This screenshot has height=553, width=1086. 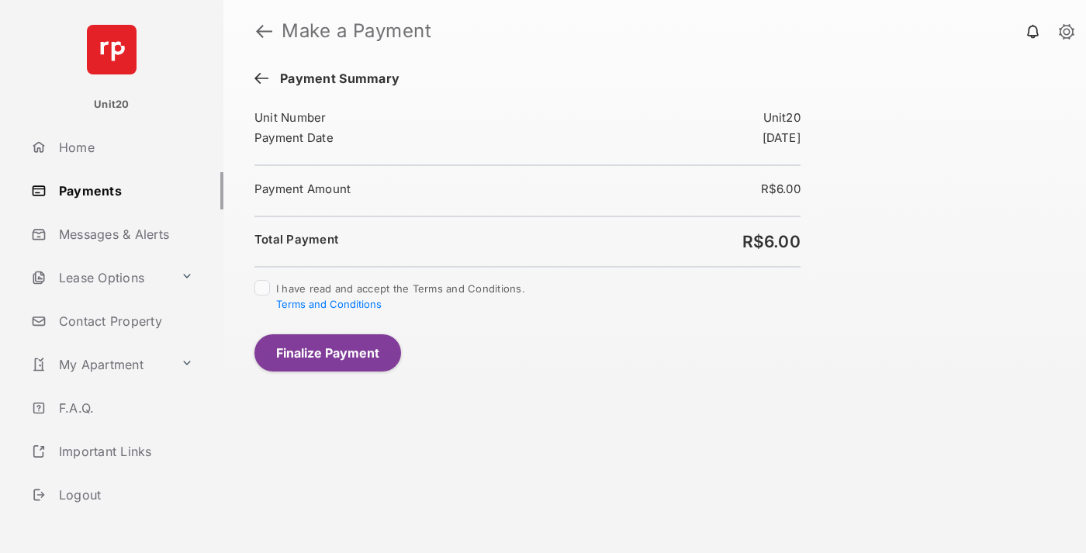 What do you see at coordinates (112, 105) in the screenshot?
I see `p: Unit20` at bounding box center [112, 105].